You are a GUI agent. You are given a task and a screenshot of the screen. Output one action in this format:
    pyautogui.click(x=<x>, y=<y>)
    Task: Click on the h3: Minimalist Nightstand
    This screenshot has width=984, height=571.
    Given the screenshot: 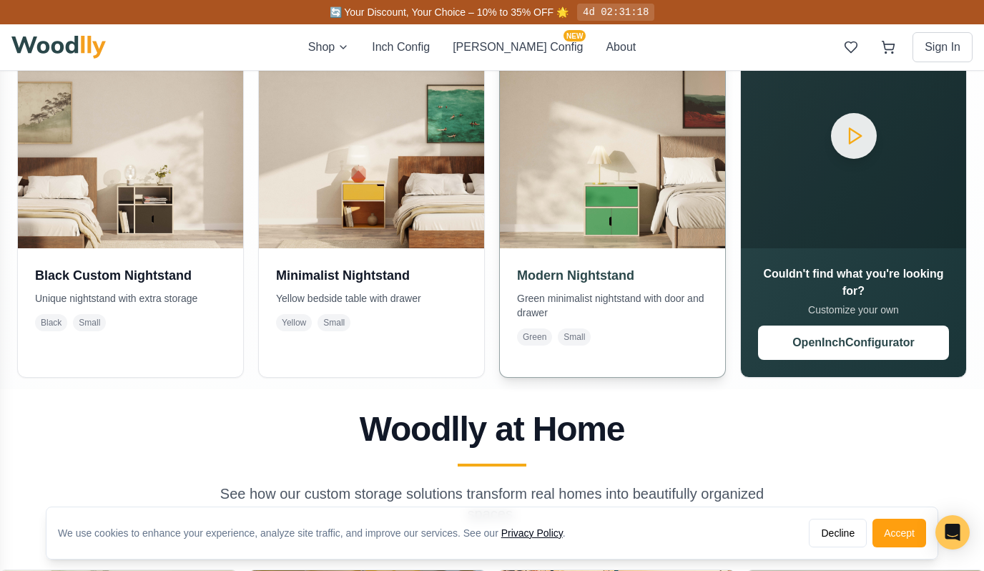 What is the action you would take?
    pyautogui.click(x=371, y=275)
    